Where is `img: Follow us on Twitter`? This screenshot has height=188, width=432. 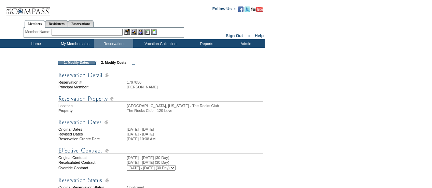 img: Follow us on Twitter is located at coordinates (247, 9).